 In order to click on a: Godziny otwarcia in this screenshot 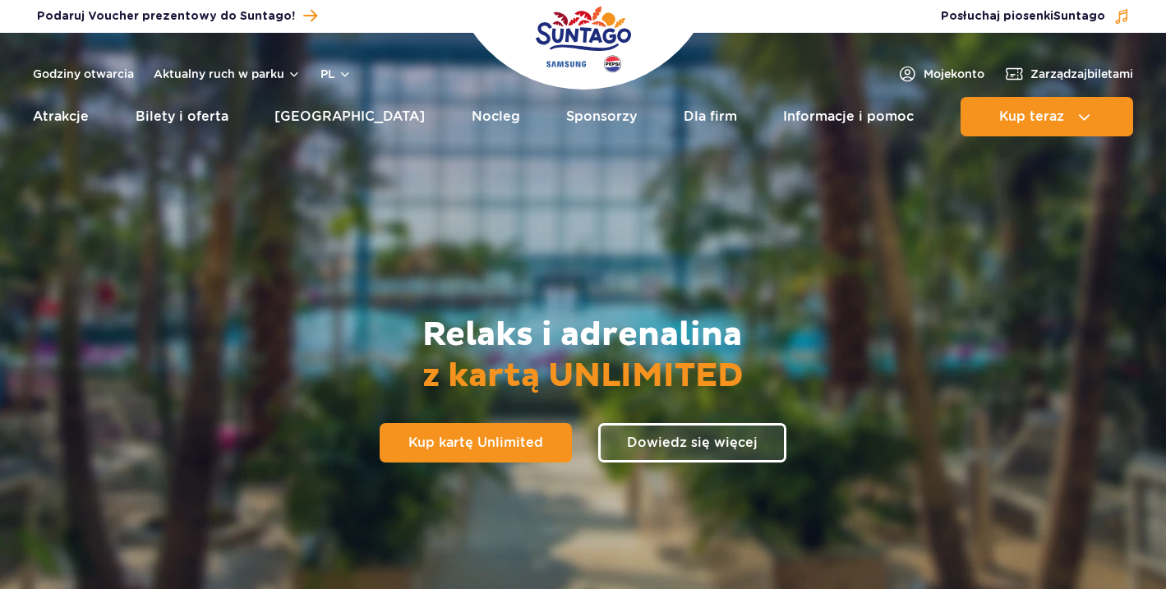, I will do `click(83, 74)`.